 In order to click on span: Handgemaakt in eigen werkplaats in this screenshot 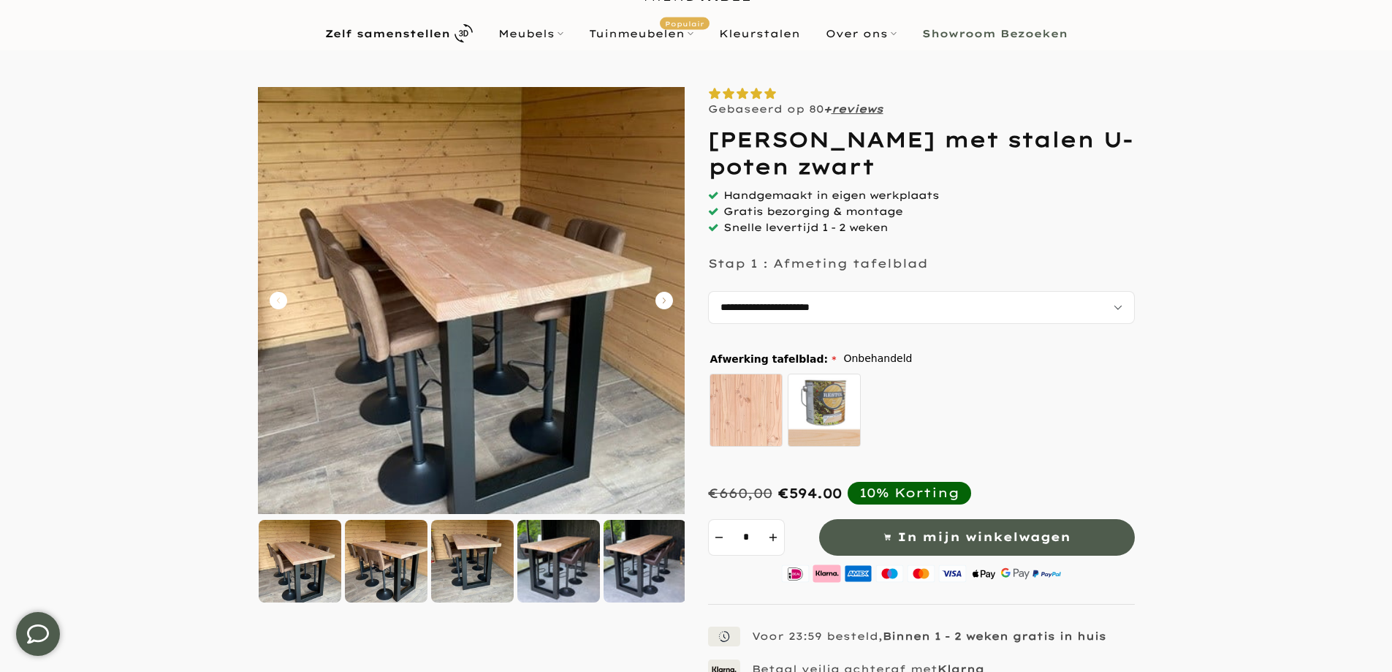, I will do `click(831, 195)`.